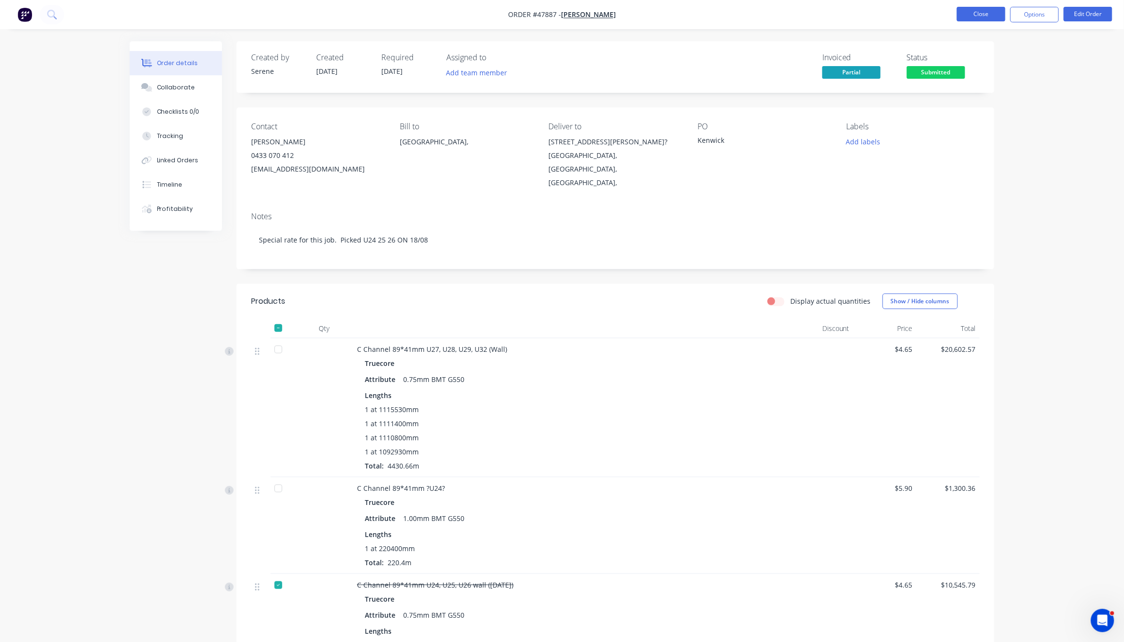 This screenshot has width=1124, height=642. I want to click on div: 1.00mm BMT G550, so click(434, 518).